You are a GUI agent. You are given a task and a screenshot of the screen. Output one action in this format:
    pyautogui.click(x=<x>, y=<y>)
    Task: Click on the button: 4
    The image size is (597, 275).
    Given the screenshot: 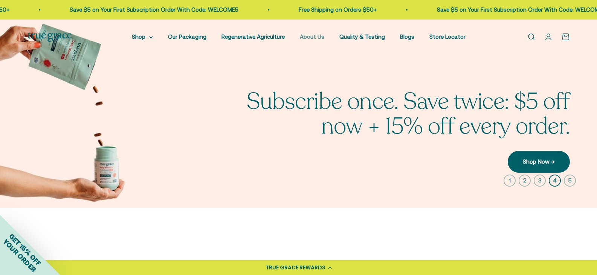 What is the action you would take?
    pyautogui.click(x=554, y=181)
    